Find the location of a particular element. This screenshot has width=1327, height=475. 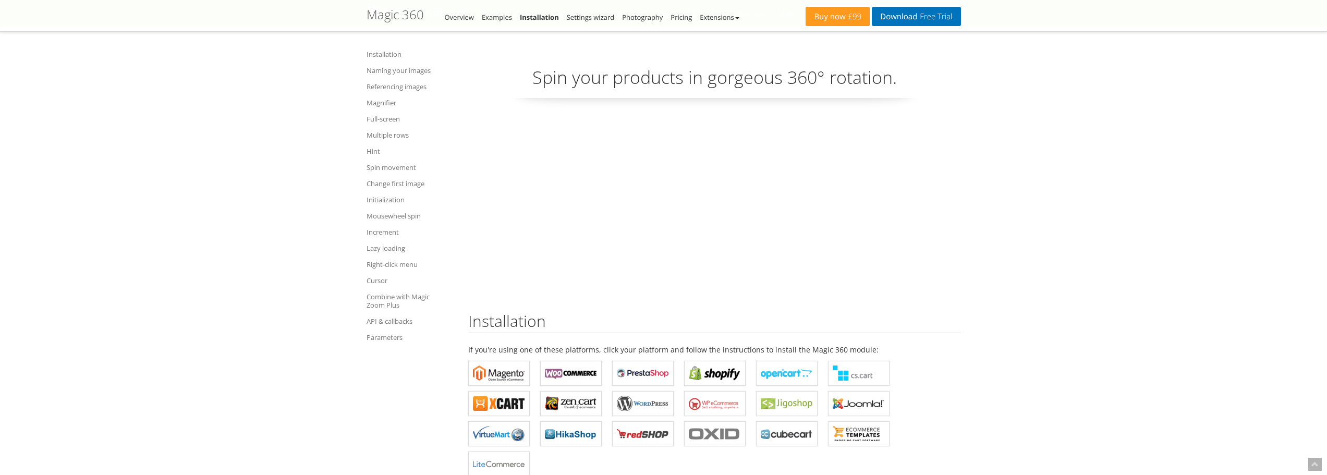

p: If you're using one of these platforms, click your platform and follow the instructions to instal... is located at coordinates (714, 349).